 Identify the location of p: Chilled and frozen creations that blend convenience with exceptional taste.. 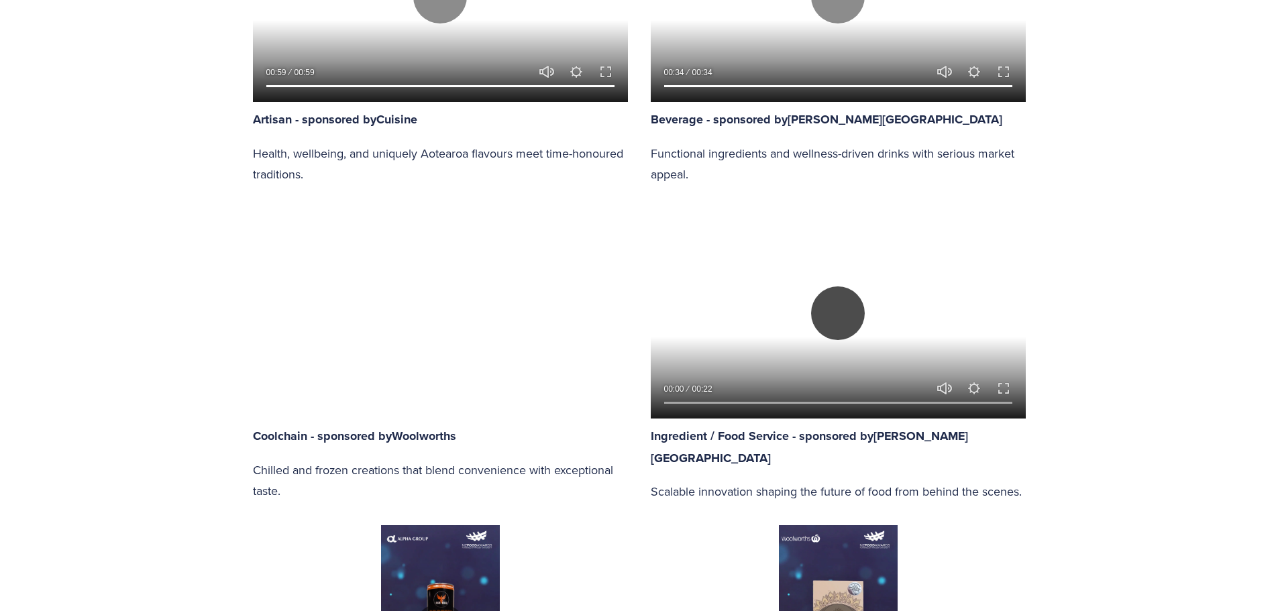
(440, 480).